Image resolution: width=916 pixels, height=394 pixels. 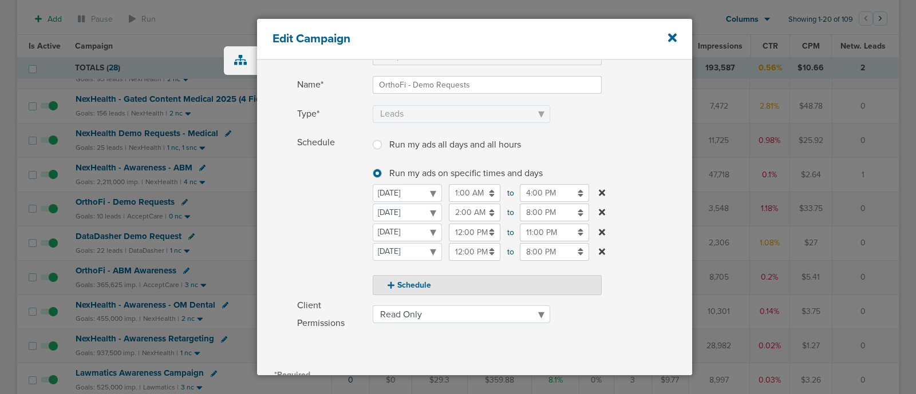 I want to click on span: Type*, so click(x=332, y=114).